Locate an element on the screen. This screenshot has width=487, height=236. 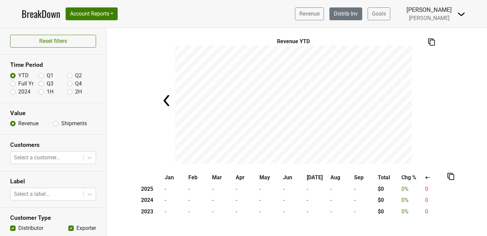
h3: Label is located at coordinates (53, 182).